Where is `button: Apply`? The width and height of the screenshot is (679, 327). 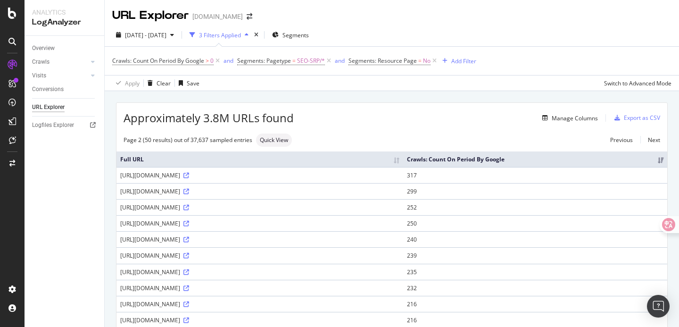 button: Apply is located at coordinates (126, 83).